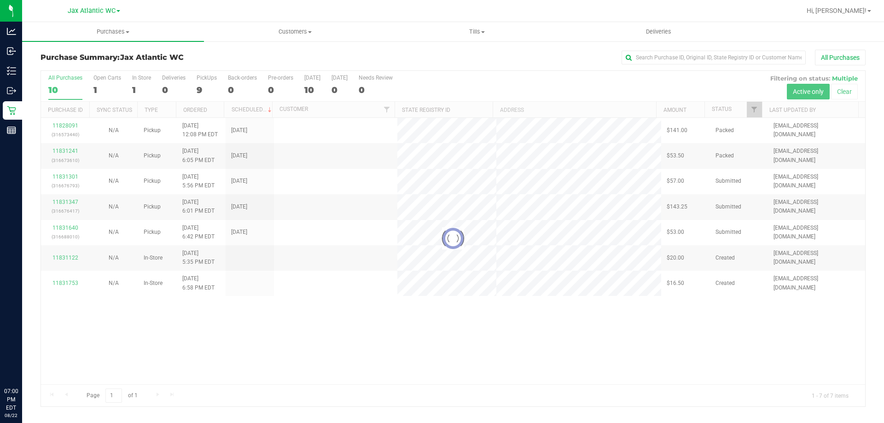  Describe the element at coordinates (295, 32) in the screenshot. I see `a: Customers` at that location.